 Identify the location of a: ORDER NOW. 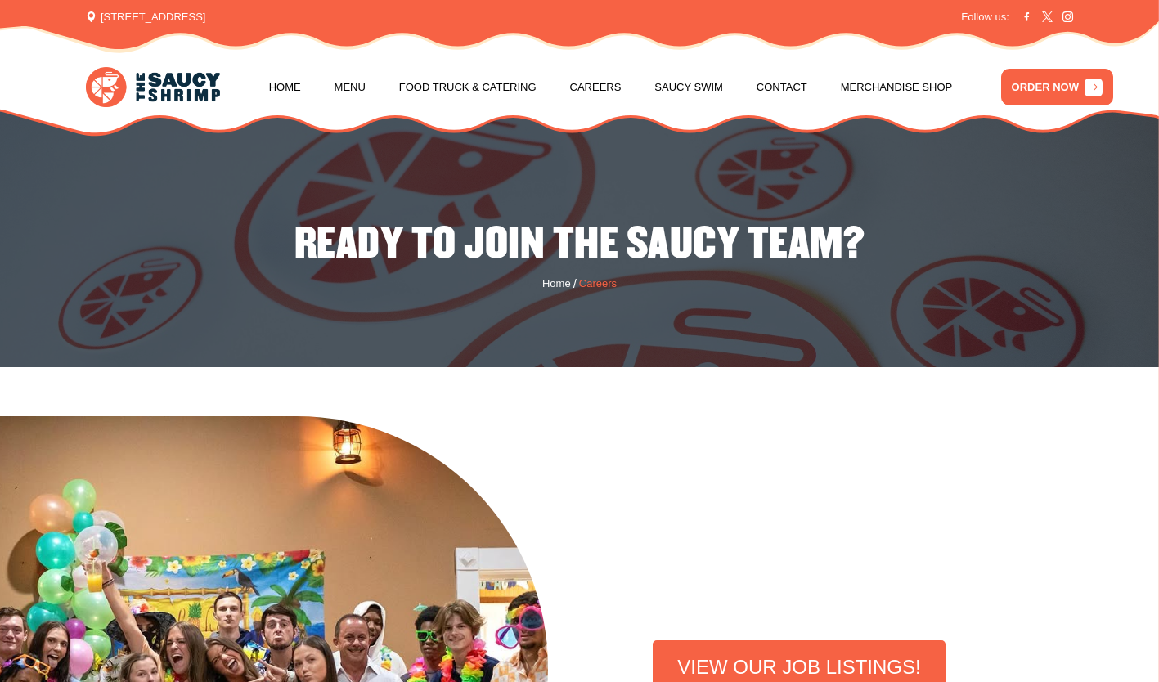
(1057, 87).